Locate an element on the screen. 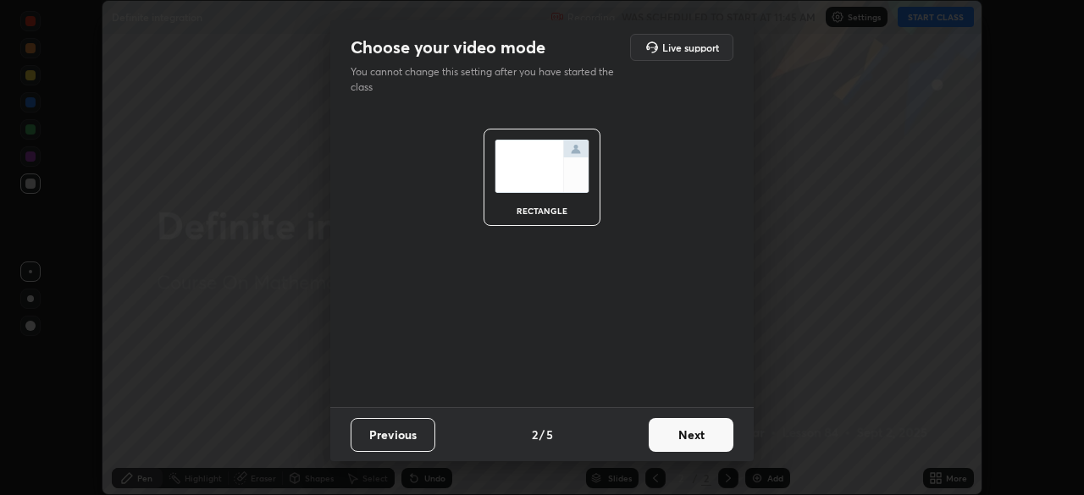  h4: 5 is located at coordinates (550, 435).